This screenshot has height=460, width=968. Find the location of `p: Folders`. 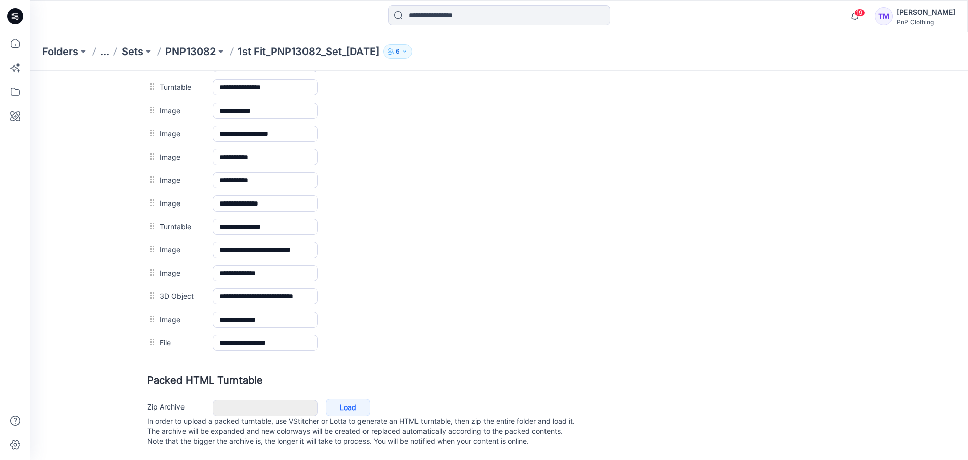

p: Folders is located at coordinates (60, 51).